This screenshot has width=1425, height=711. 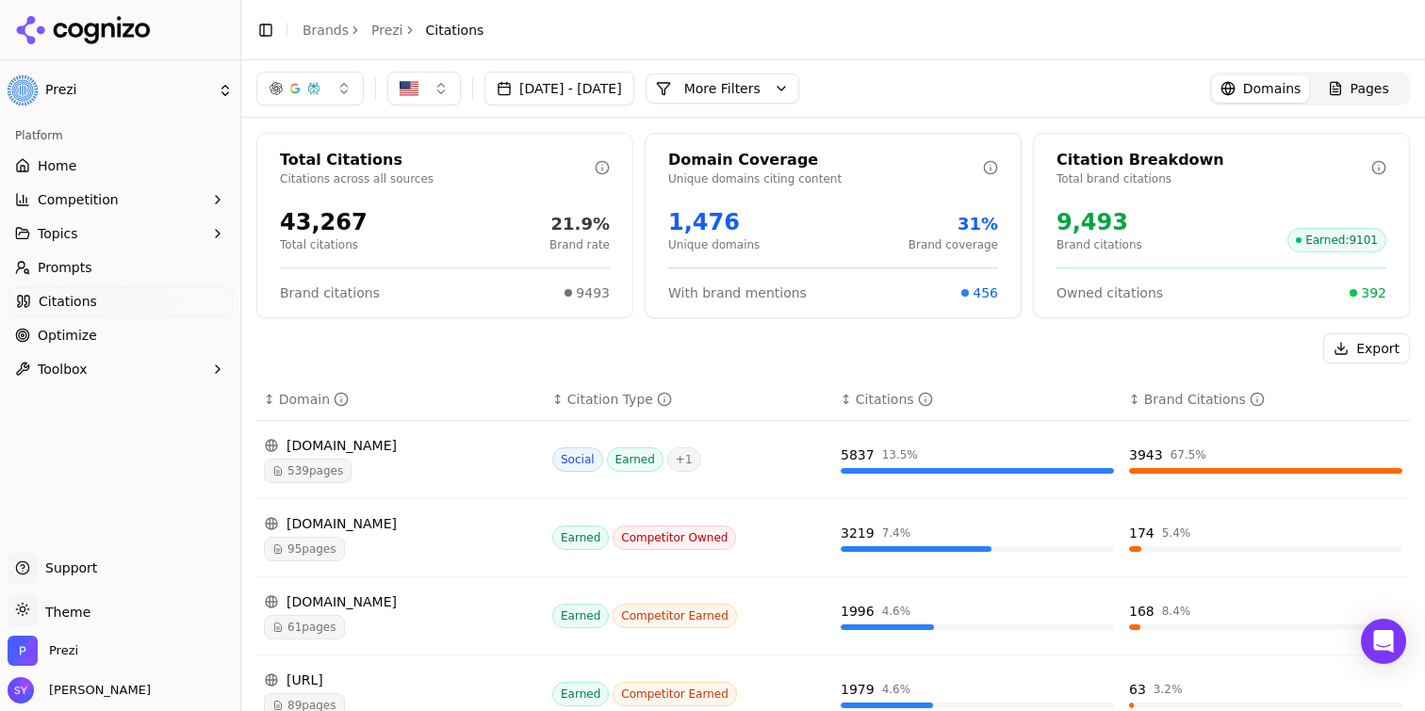 What do you see at coordinates (825, 179) in the screenshot?
I see `p: Unique domains citing content` at bounding box center [825, 179].